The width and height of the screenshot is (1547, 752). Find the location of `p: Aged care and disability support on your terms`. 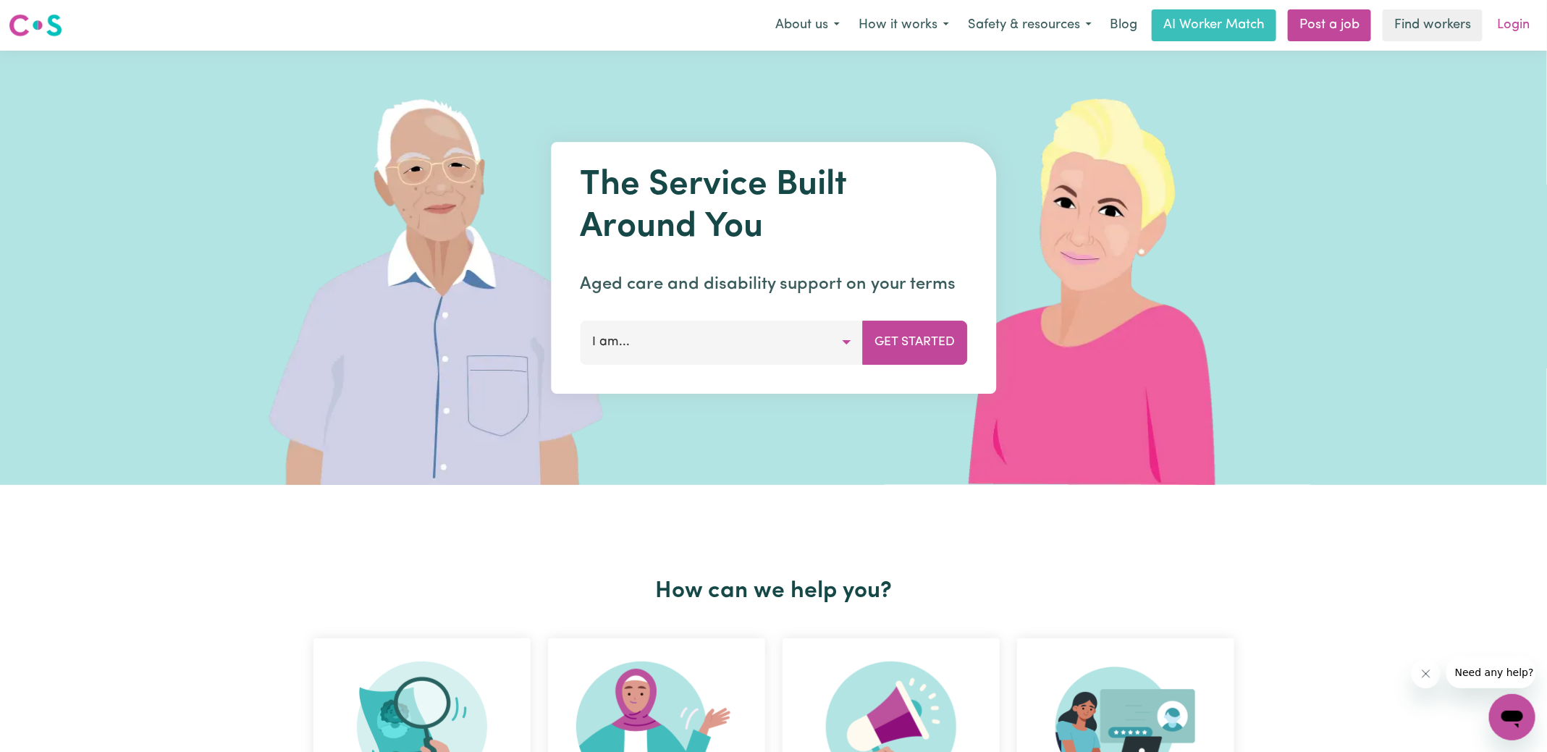

p: Aged care and disability support on your terms is located at coordinates (773, 284).